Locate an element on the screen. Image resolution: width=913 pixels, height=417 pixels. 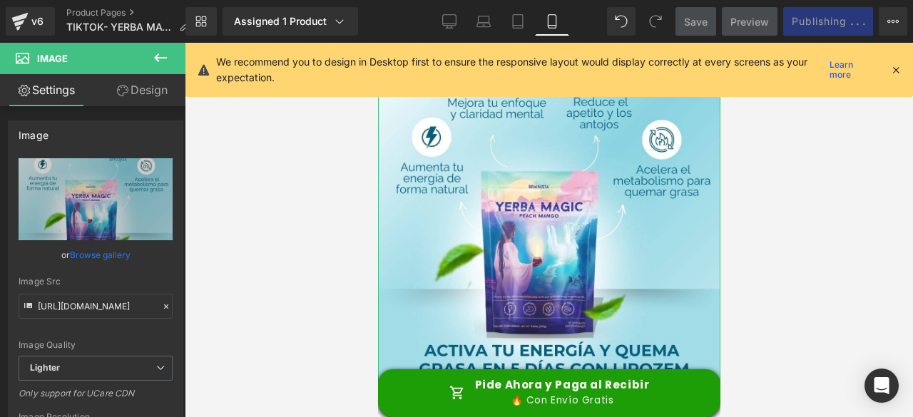
div: Image is located at coordinates (34, 131).